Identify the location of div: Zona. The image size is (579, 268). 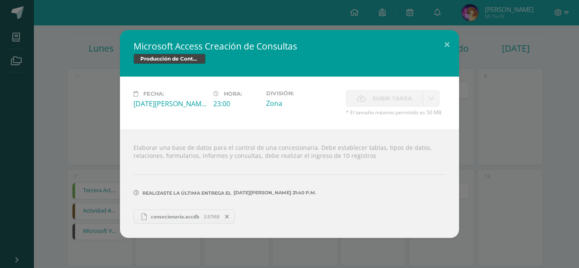
(303, 103).